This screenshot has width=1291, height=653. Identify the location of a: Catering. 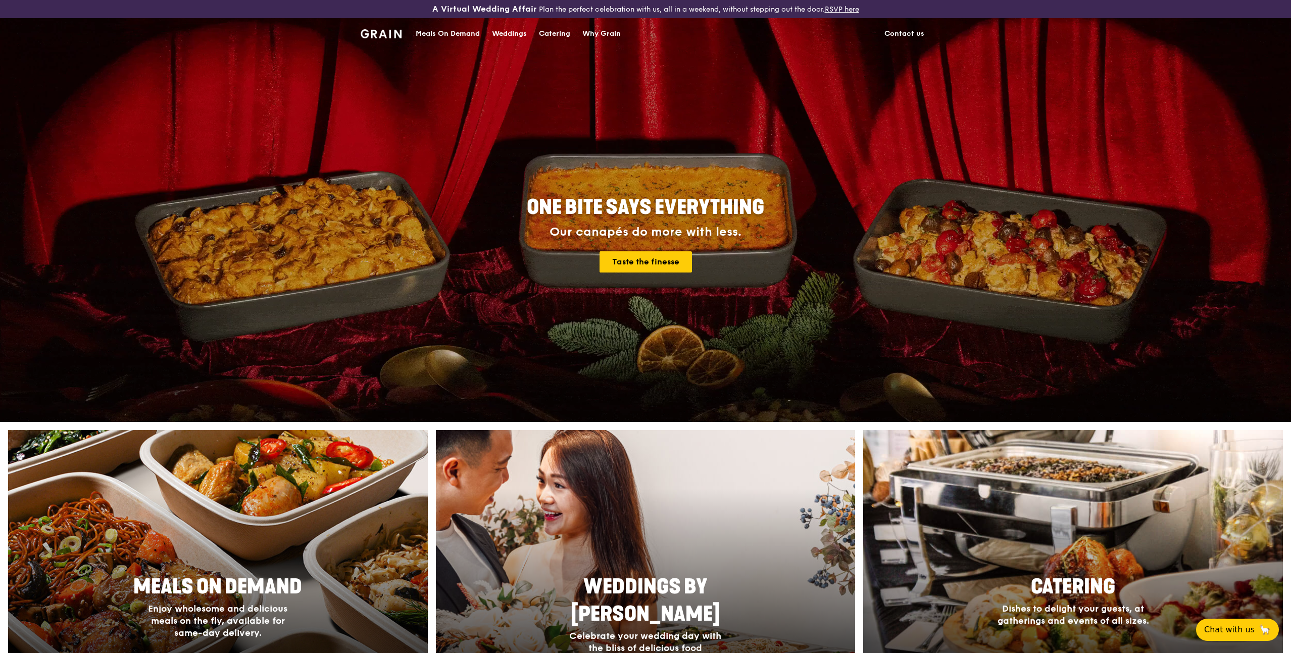
(554, 34).